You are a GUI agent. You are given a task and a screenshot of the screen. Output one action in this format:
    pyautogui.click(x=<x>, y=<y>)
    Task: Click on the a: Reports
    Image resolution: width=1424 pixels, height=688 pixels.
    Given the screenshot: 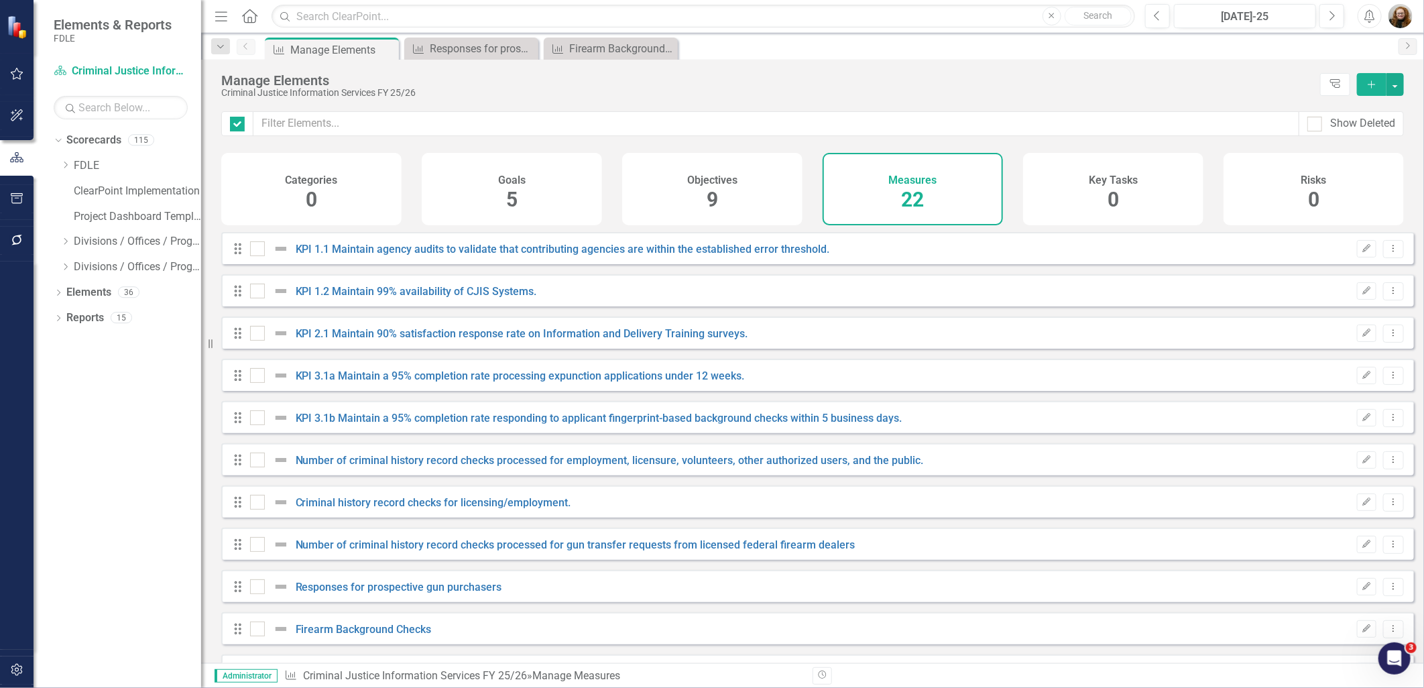 What is the action you would take?
    pyautogui.click(x=85, y=318)
    